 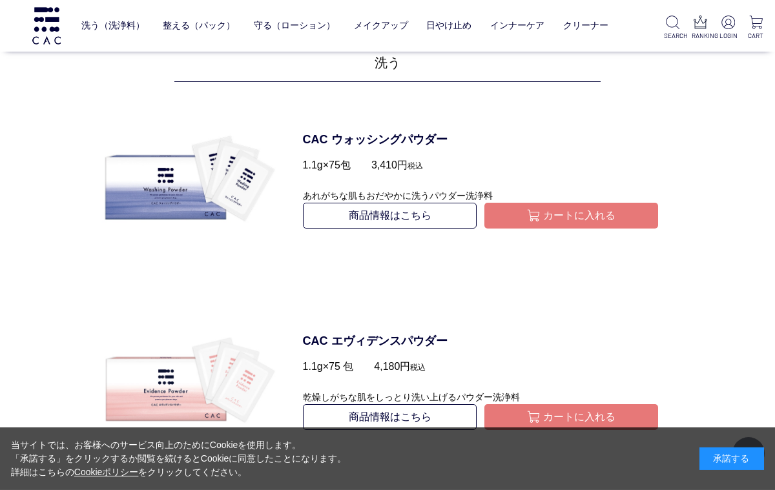 I want to click on a: クリーナー, so click(x=585, y=25).